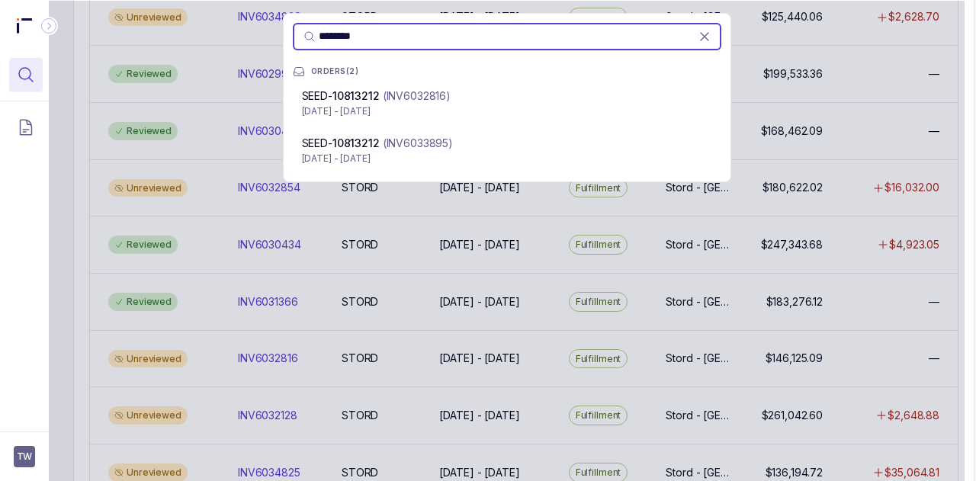 This screenshot has width=976, height=481. Describe the element at coordinates (416, 96) in the screenshot. I see `p: (INV6032816)` at that location.